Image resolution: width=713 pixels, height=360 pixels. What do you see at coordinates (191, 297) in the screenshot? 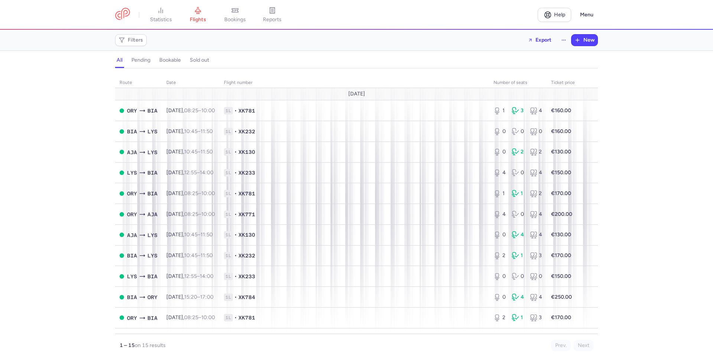
I see `time: 15:20` at bounding box center [191, 297].